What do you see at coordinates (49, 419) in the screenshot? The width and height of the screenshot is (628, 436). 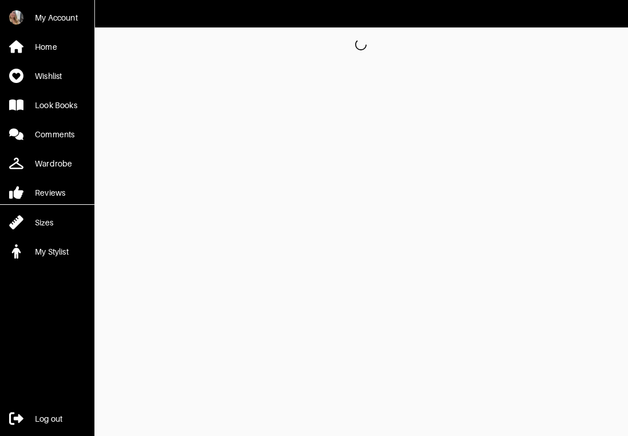 I see `div: Log out` at bounding box center [49, 419].